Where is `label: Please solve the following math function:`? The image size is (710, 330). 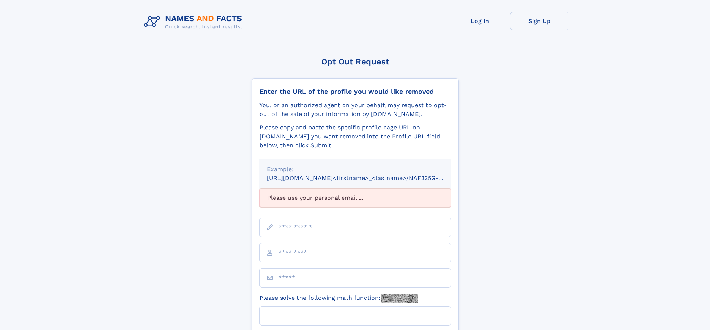
label: Please solve the following math function: is located at coordinates (338, 299).